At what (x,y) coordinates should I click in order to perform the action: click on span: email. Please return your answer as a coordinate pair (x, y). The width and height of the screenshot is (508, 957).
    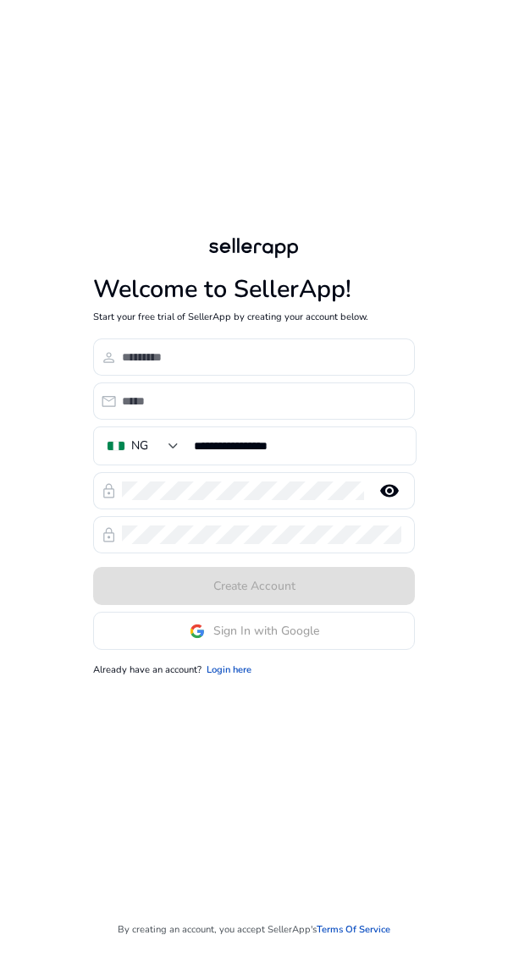
    Looking at the image, I should click on (108, 401).